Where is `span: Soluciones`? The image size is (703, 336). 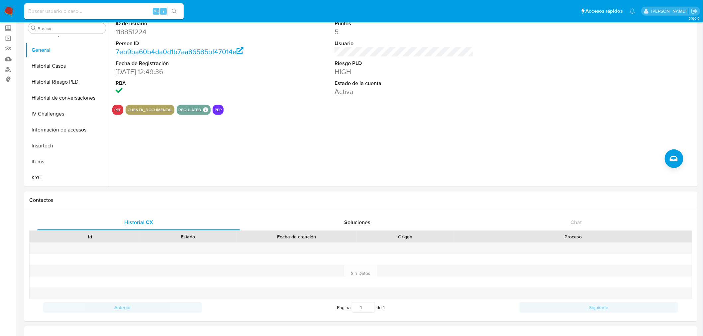 span: Soluciones is located at coordinates (357, 222).